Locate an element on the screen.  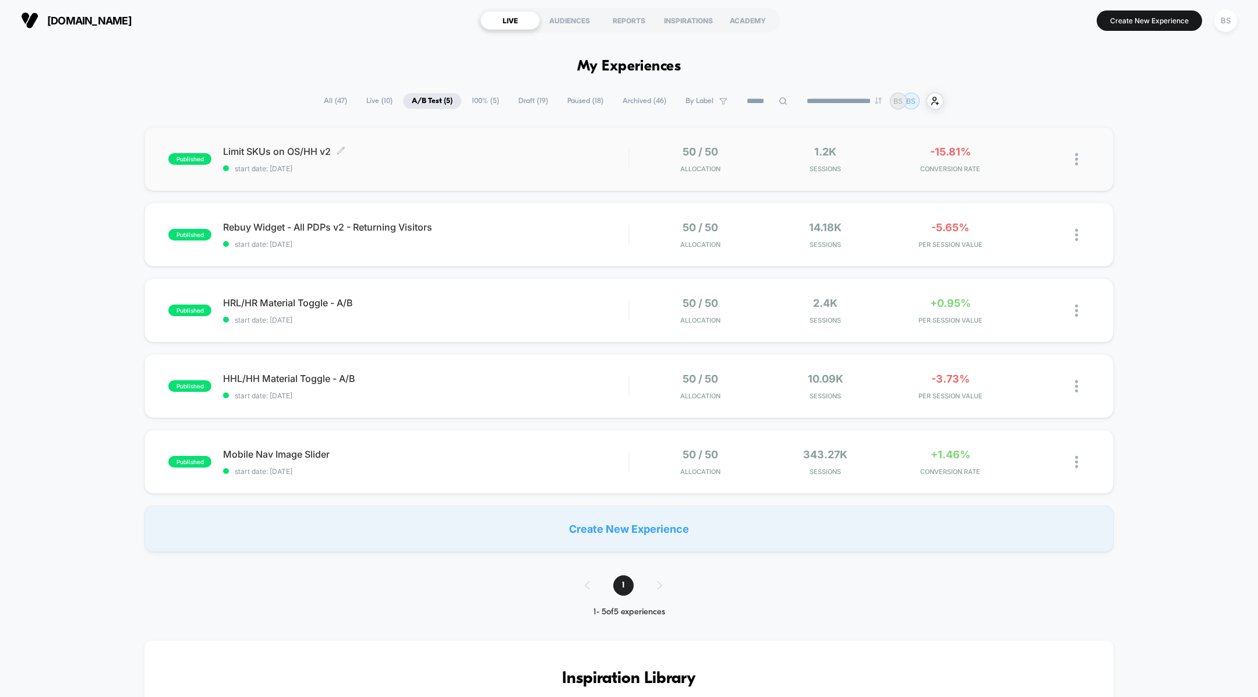
span: Live ( 10 ) is located at coordinates (379, 101).